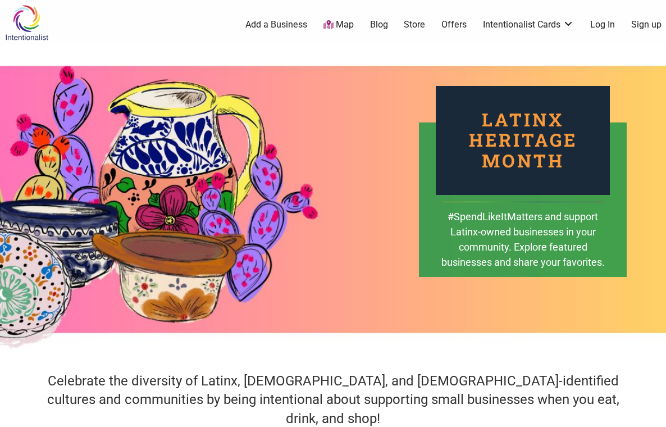  What do you see at coordinates (603, 25) in the screenshot?
I see `a: Log In` at bounding box center [603, 25].